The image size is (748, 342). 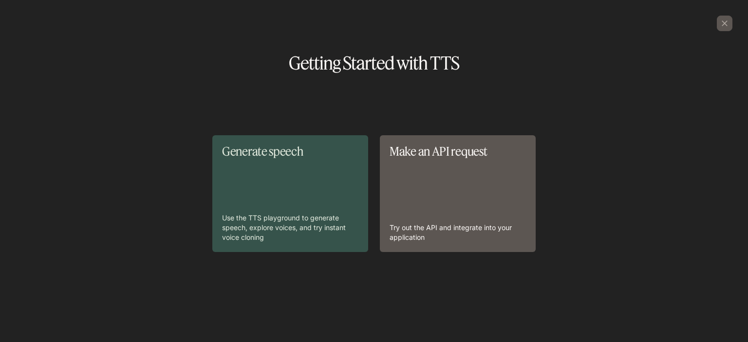 I want to click on p: Make an API request, so click(x=458, y=151).